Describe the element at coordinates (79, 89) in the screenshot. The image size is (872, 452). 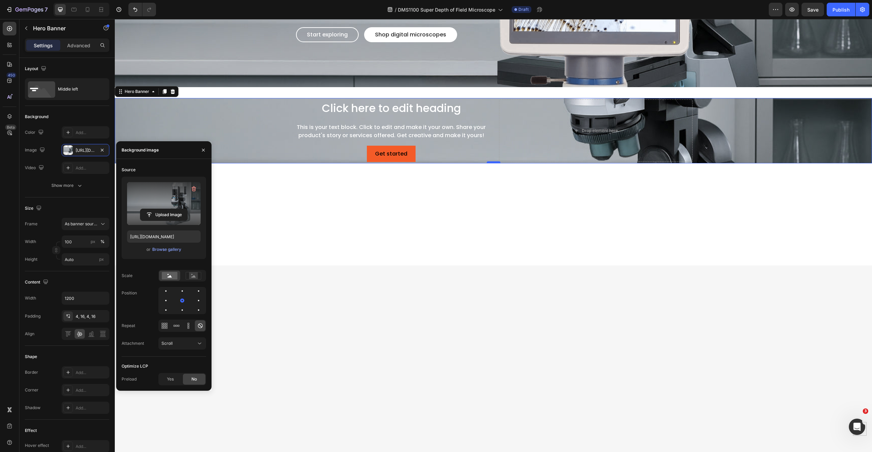
I see `div: Middle left` at that location.